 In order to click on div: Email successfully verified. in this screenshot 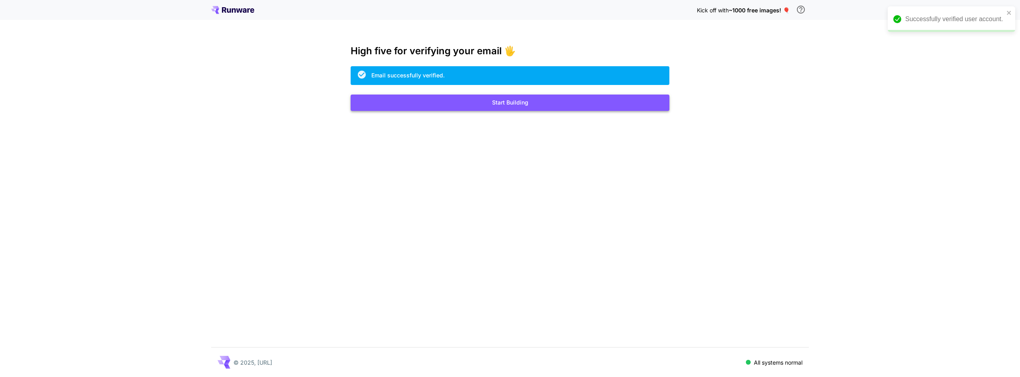, I will do `click(408, 75)`.